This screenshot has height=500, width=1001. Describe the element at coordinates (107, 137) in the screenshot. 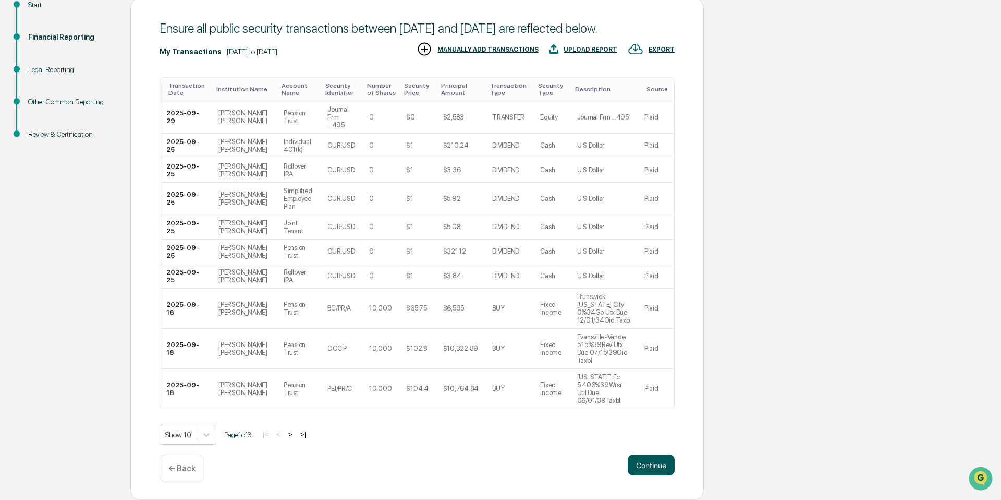

I see `span: Attestations` at that location.